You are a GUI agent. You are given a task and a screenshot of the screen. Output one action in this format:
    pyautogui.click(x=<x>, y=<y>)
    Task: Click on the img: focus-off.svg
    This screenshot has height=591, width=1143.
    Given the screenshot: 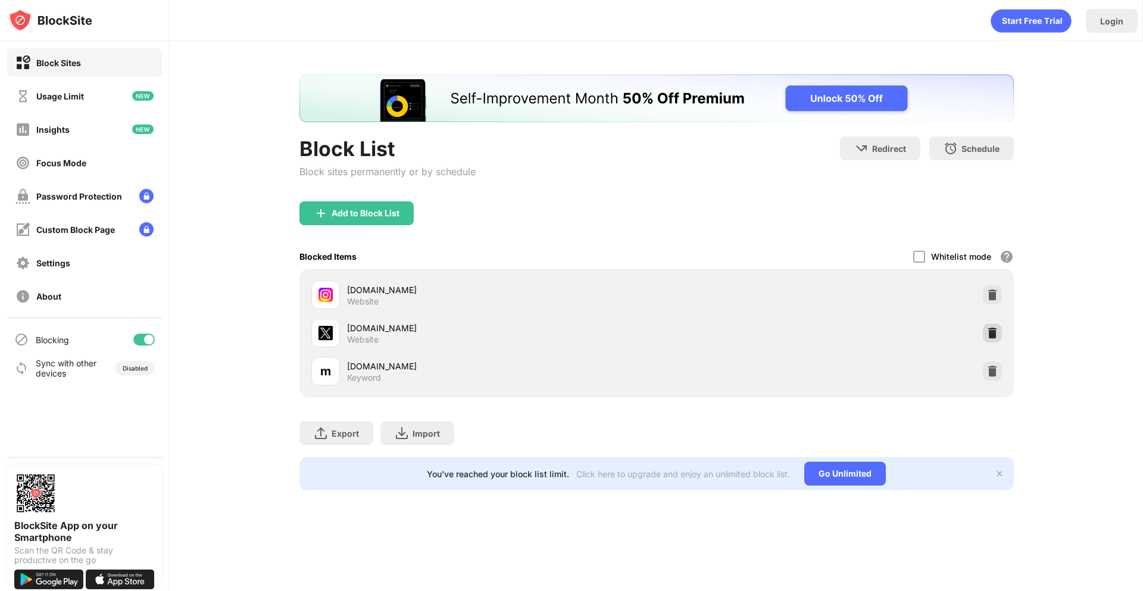 What is the action you would take?
    pyautogui.click(x=23, y=163)
    